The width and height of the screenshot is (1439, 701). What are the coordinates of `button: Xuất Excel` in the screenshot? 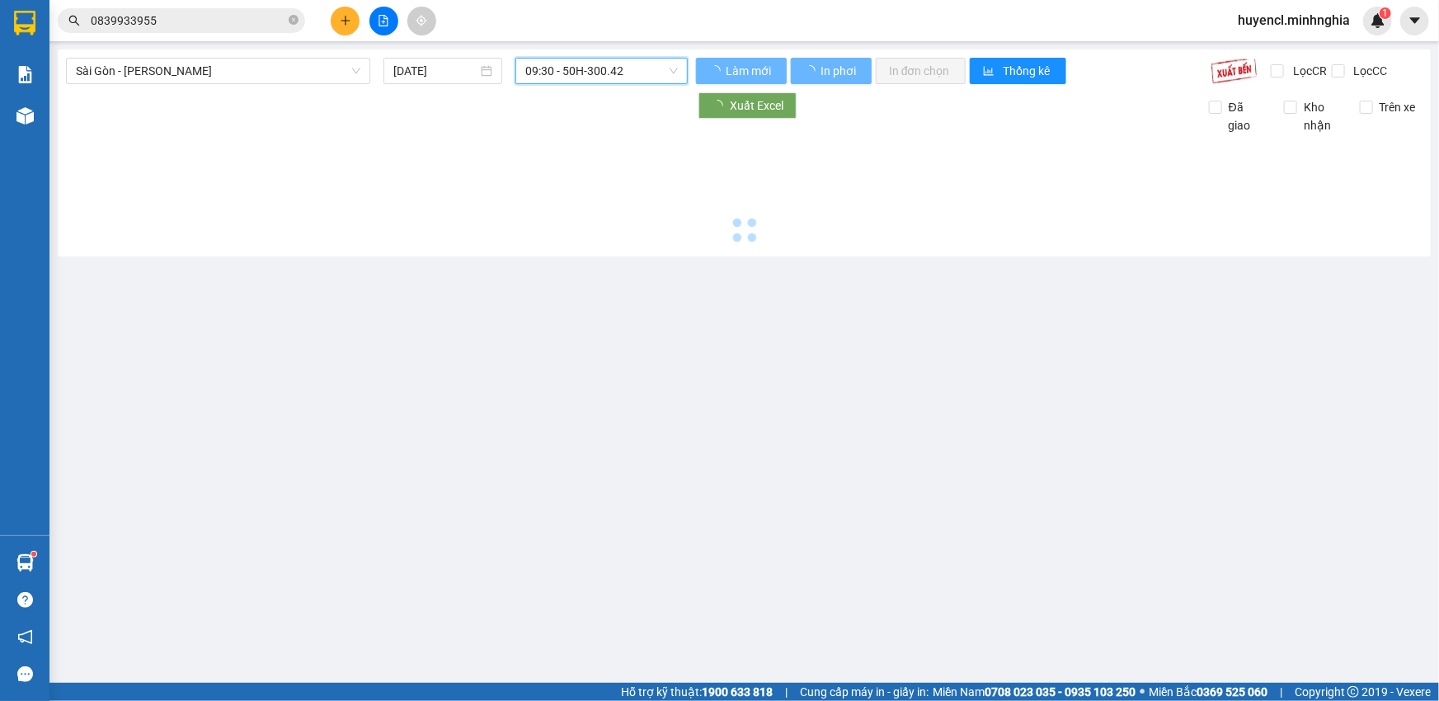 It's located at (747, 106).